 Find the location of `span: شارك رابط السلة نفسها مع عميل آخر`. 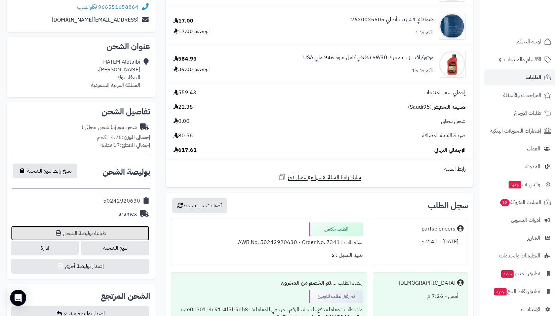

span: شارك رابط السلة نفسها مع عميل آخر is located at coordinates (324, 177).